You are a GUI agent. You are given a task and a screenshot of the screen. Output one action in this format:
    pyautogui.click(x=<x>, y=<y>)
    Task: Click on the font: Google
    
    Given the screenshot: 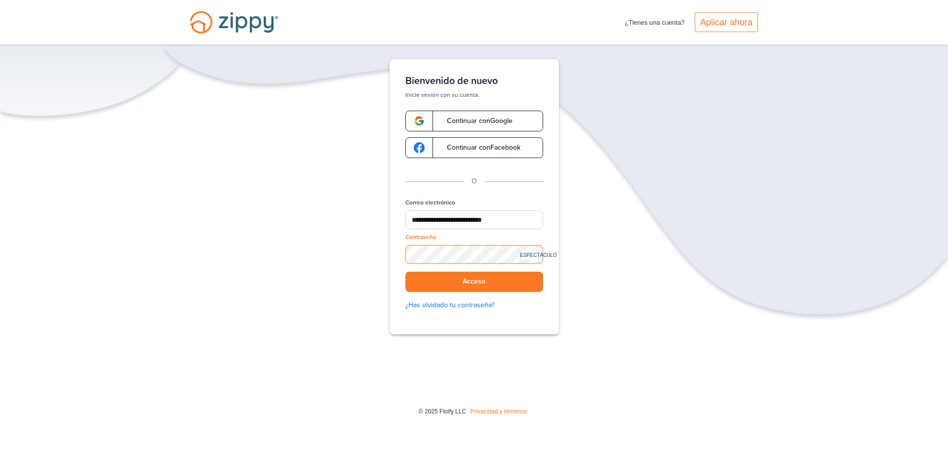 What is the action you would take?
    pyautogui.click(x=501, y=120)
    